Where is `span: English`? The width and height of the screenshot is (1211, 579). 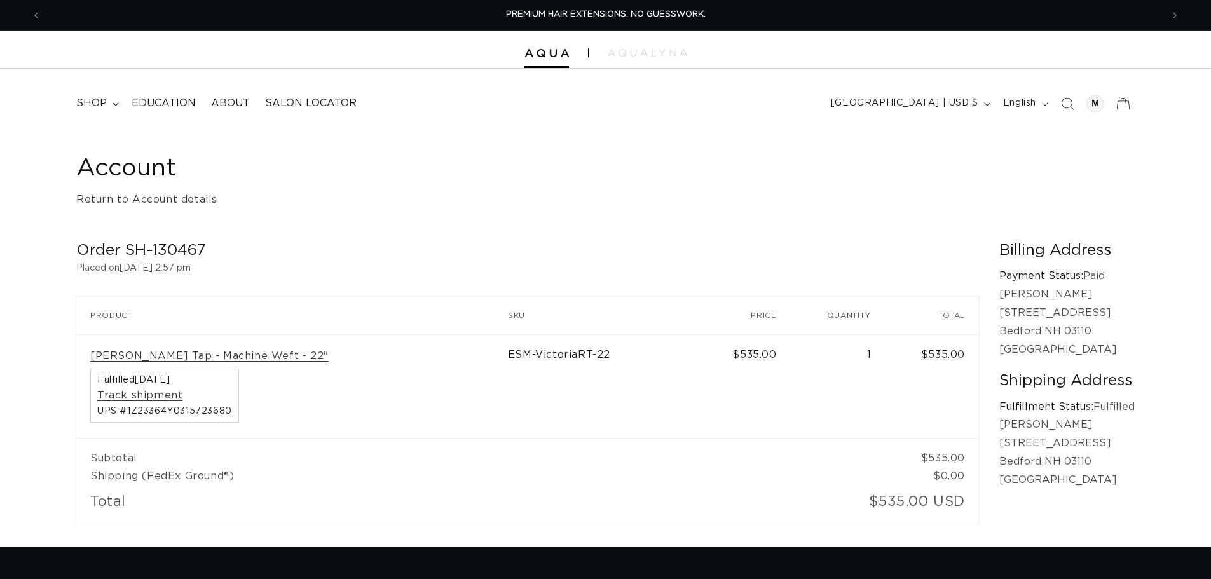 span: English is located at coordinates (1019, 103).